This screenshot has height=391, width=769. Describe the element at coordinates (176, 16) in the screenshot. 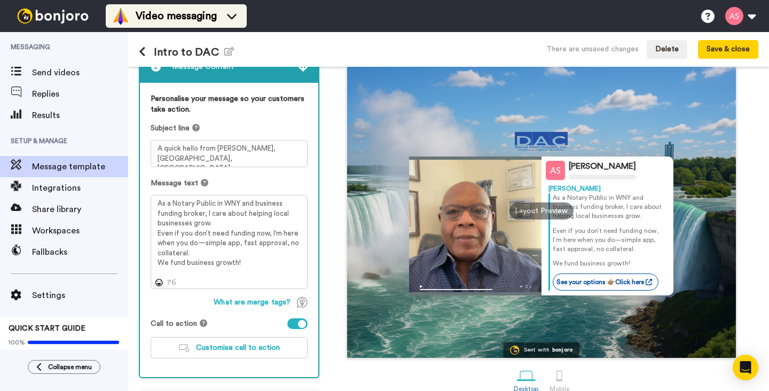

I see `span: Video messaging` at that location.